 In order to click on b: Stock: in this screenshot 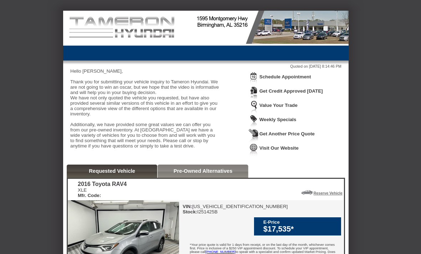, I will do `click(190, 212)`.